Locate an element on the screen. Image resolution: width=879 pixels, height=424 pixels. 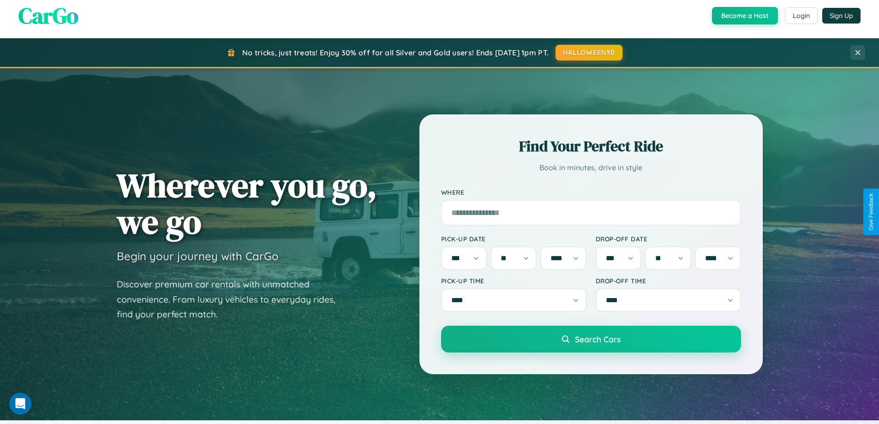
button: Search Cars is located at coordinates (591, 339).